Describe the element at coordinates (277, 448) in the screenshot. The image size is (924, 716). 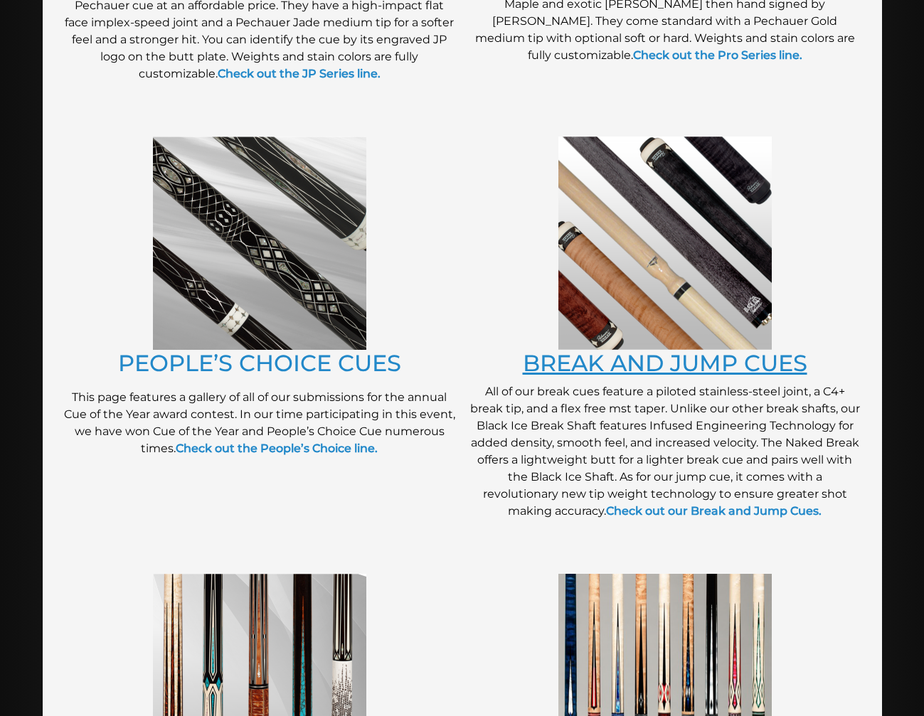
I see `strong: Check out the People’s Choice line.` at that location.